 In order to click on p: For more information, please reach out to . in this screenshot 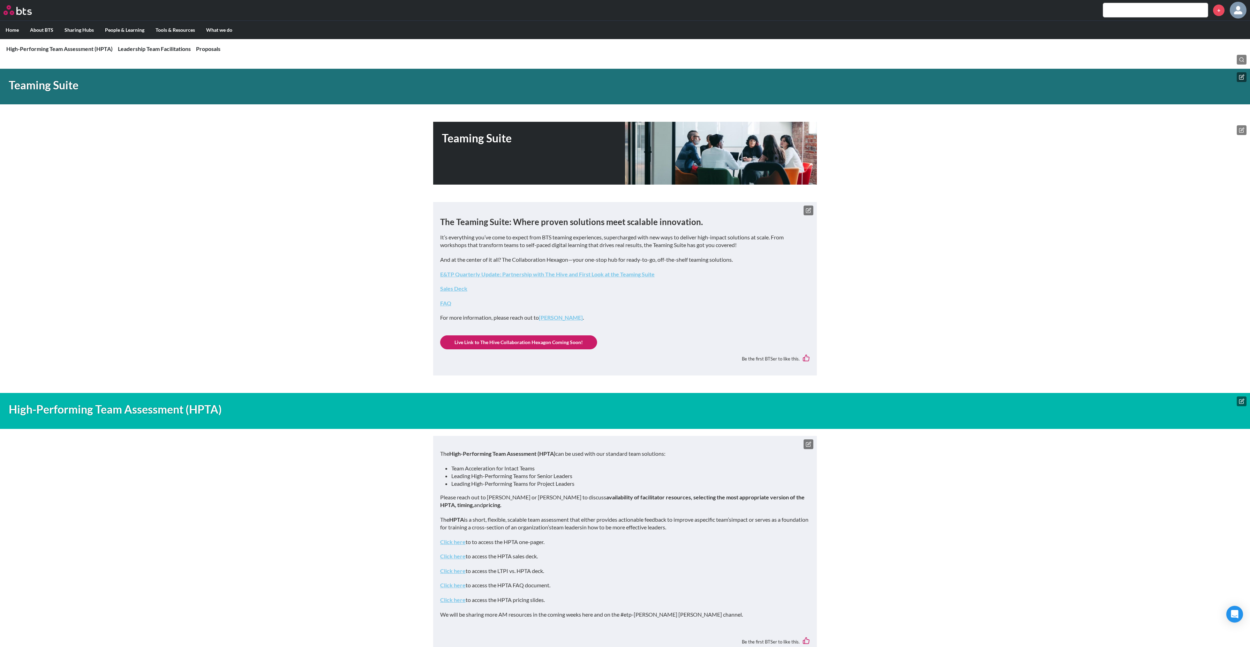, I will do `click(625, 317)`.